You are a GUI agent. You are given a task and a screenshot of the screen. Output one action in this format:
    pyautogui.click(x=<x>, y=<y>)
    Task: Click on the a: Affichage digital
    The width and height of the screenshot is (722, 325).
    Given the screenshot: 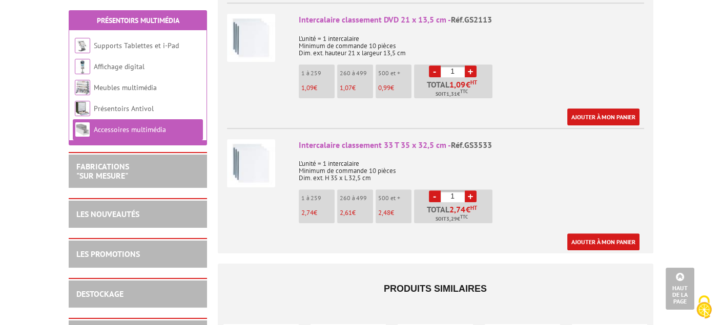 What is the action you would take?
    pyautogui.click(x=119, y=67)
    